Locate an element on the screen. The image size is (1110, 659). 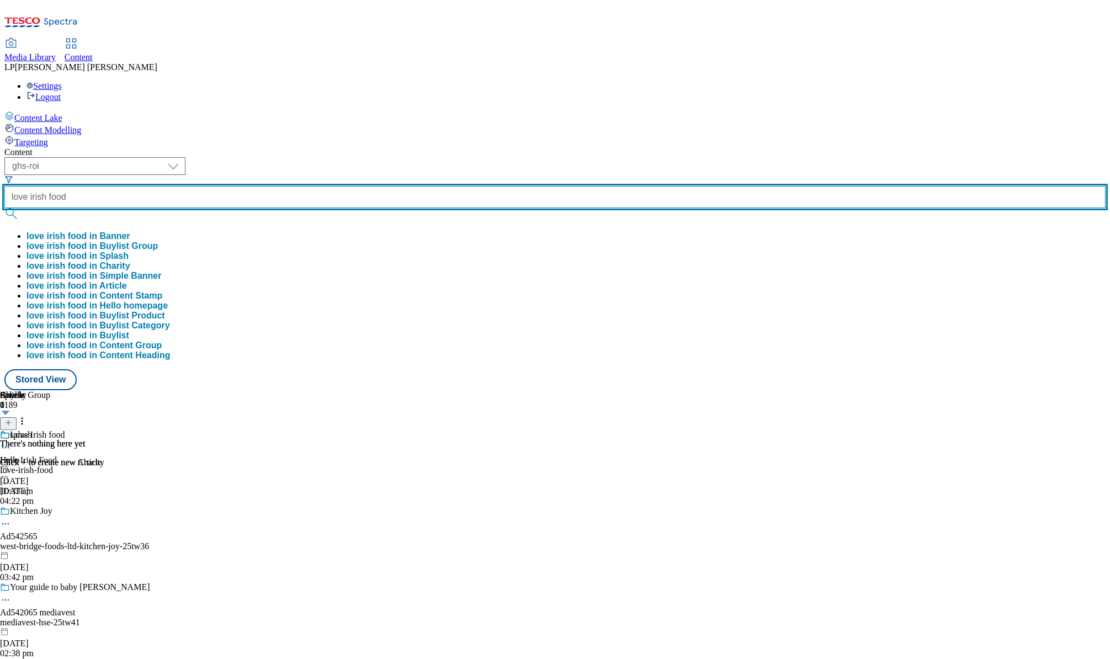
button: love irish food in Splash is located at coordinates (77, 256).